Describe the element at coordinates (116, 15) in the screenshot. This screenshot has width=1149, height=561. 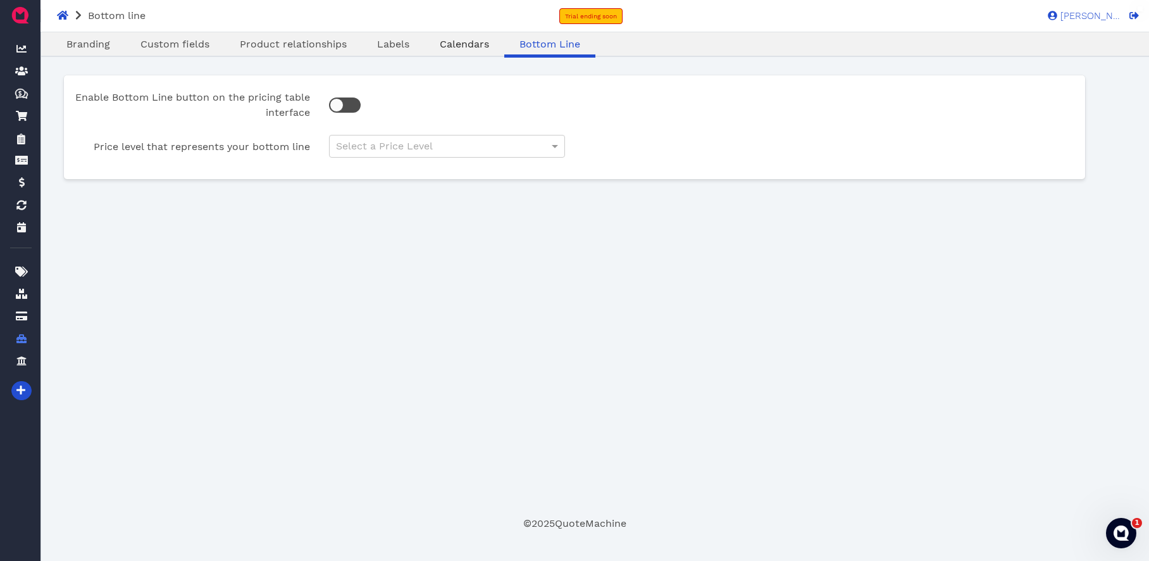
I see `span: Bottom line` at that location.